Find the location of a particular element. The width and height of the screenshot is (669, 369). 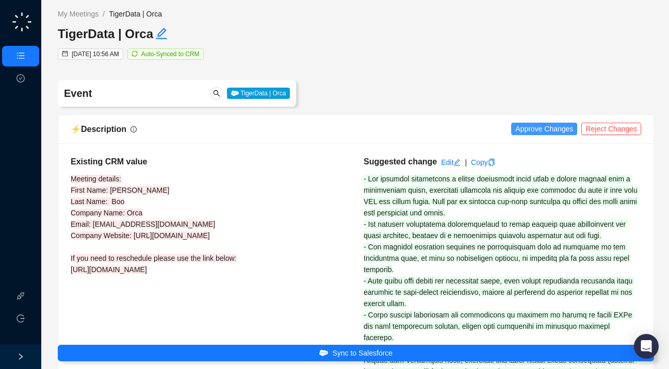

span: calendar is located at coordinates (65, 54).